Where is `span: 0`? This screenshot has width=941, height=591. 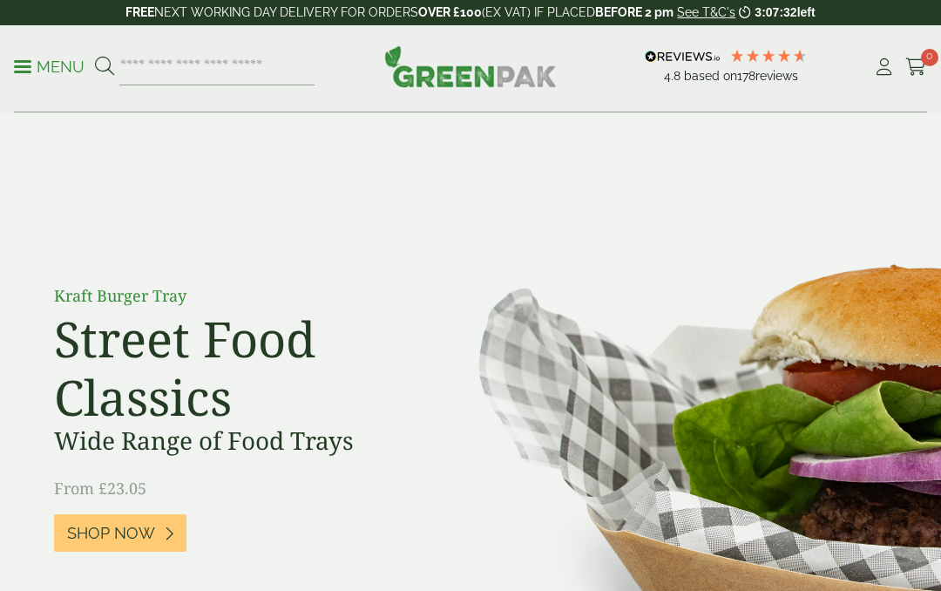
span: 0 is located at coordinates (930, 58).